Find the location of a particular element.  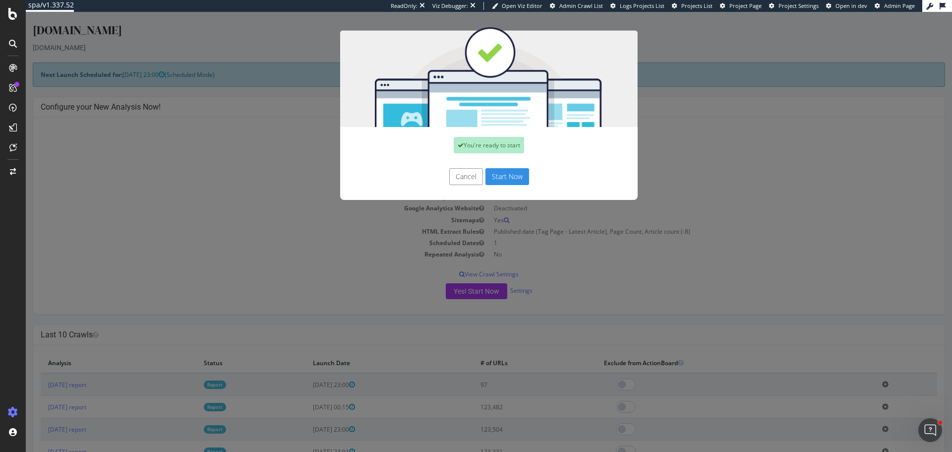

span: Admin Page is located at coordinates (899, 5).